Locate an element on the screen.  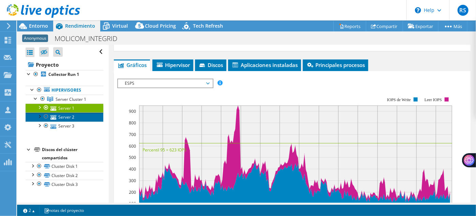
text: IOPS de Write is located at coordinates (399, 100).